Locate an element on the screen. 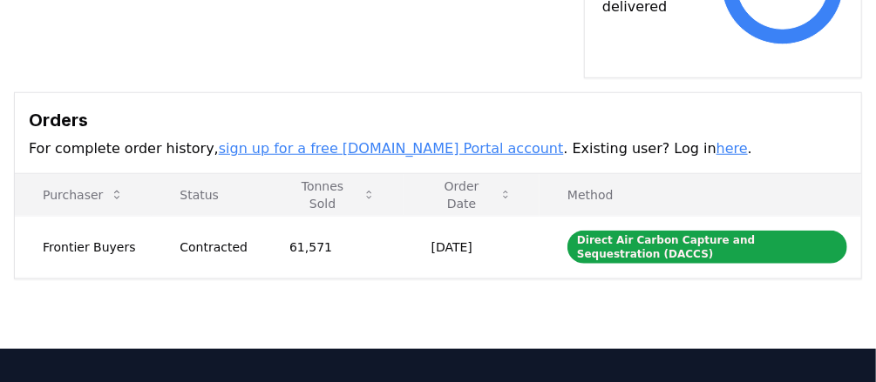 Image resolution: width=876 pixels, height=382 pixels. p: Method is located at coordinates (700, 195).